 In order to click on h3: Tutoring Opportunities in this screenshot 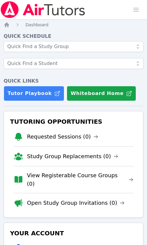, I will do `click(73, 122)`.